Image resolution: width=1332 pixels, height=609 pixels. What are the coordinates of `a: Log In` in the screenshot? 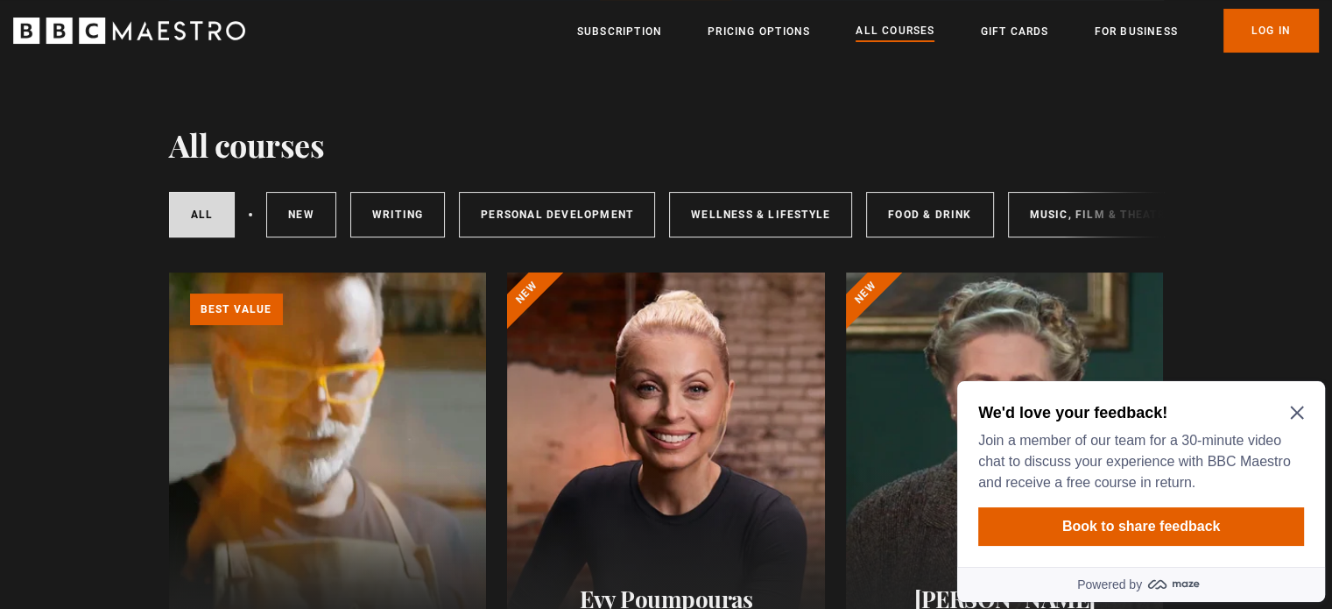 It's located at (1271, 31).